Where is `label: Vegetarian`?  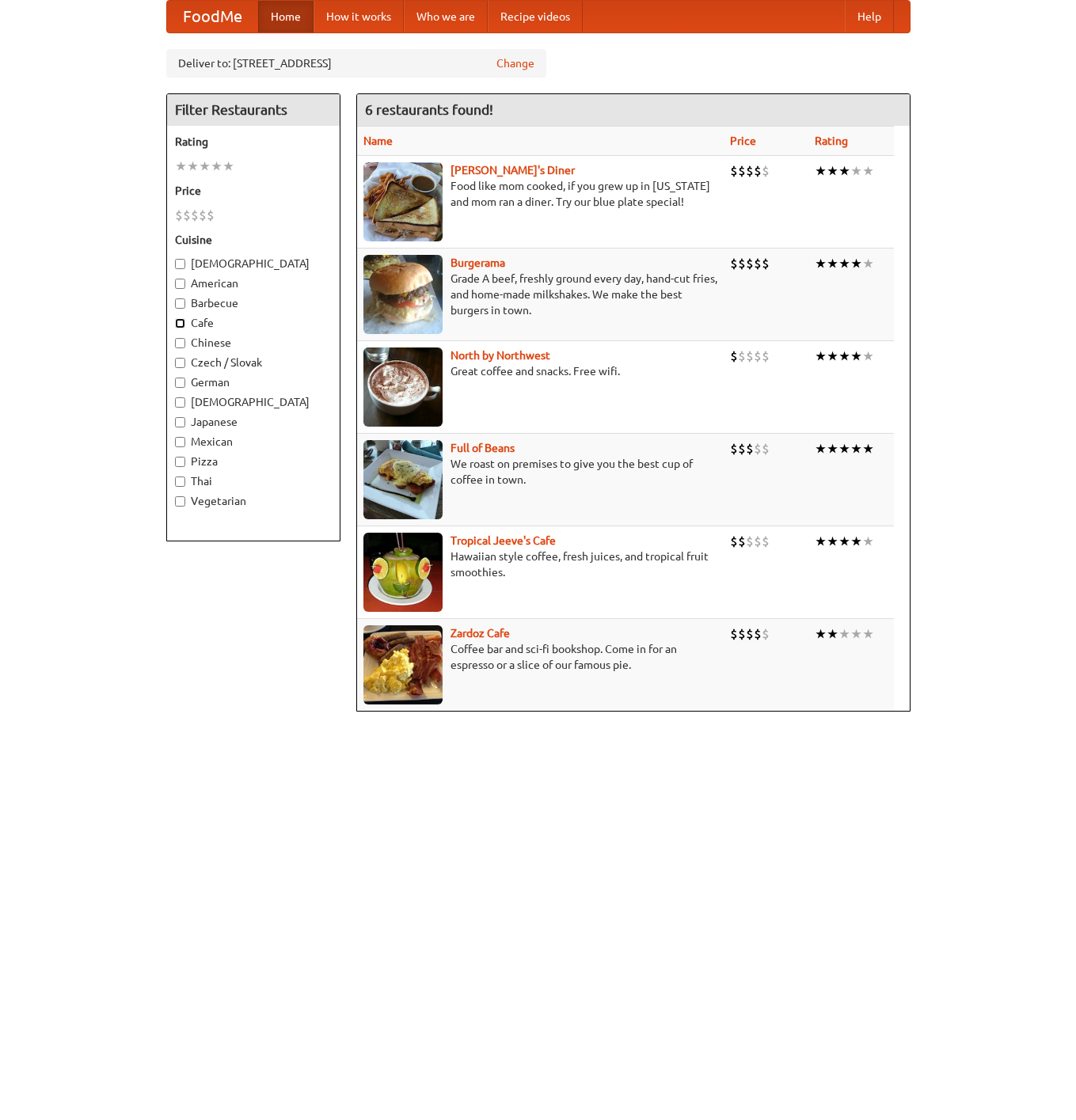
label: Vegetarian is located at coordinates (253, 501).